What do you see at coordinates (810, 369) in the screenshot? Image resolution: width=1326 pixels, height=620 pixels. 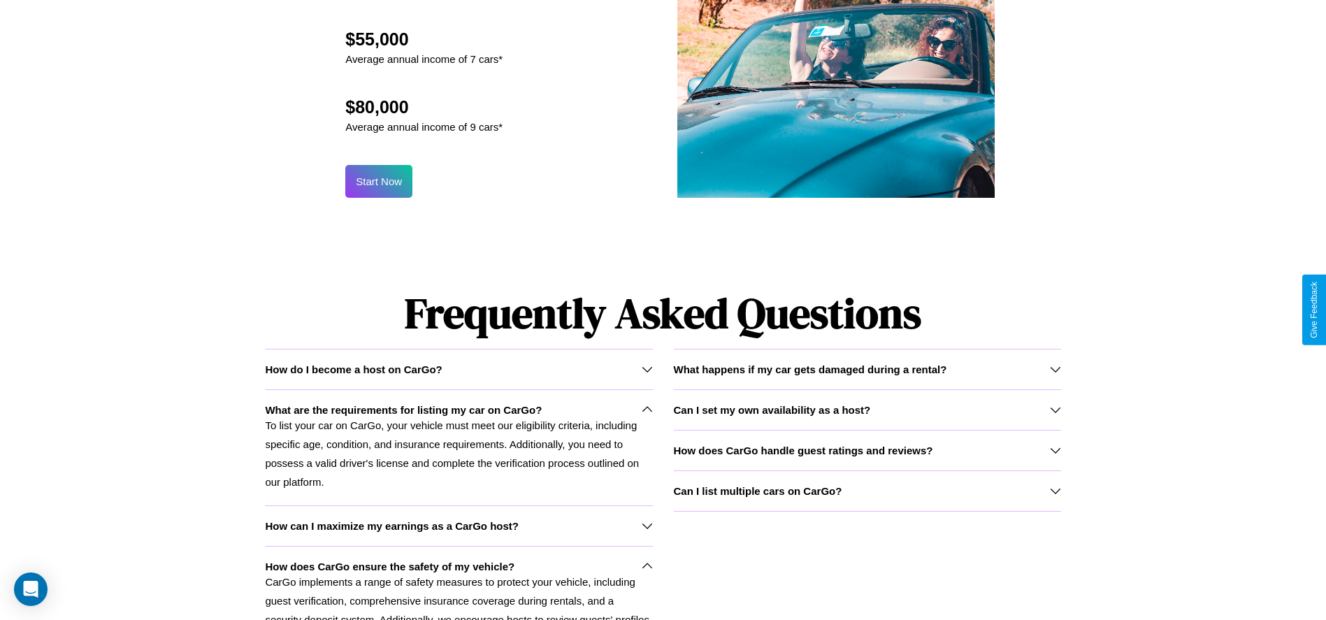 I see `h3: What happens if my car gets damaged during a rental?` at bounding box center [810, 369].